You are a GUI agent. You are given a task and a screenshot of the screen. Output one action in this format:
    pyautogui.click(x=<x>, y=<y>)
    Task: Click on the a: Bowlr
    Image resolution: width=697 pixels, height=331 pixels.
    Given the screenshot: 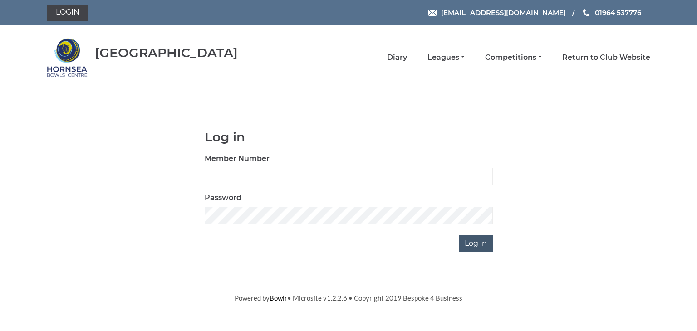 What is the action you would take?
    pyautogui.click(x=278, y=298)
    